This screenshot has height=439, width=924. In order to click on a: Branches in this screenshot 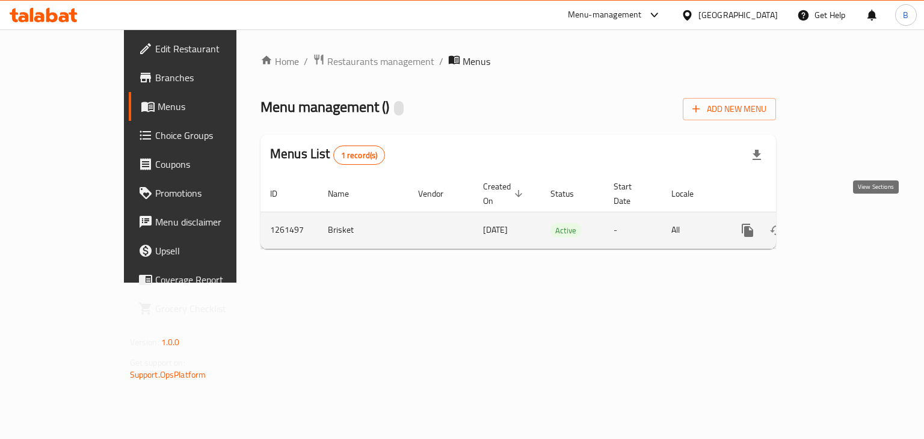, I will do `click(203, 78)`.